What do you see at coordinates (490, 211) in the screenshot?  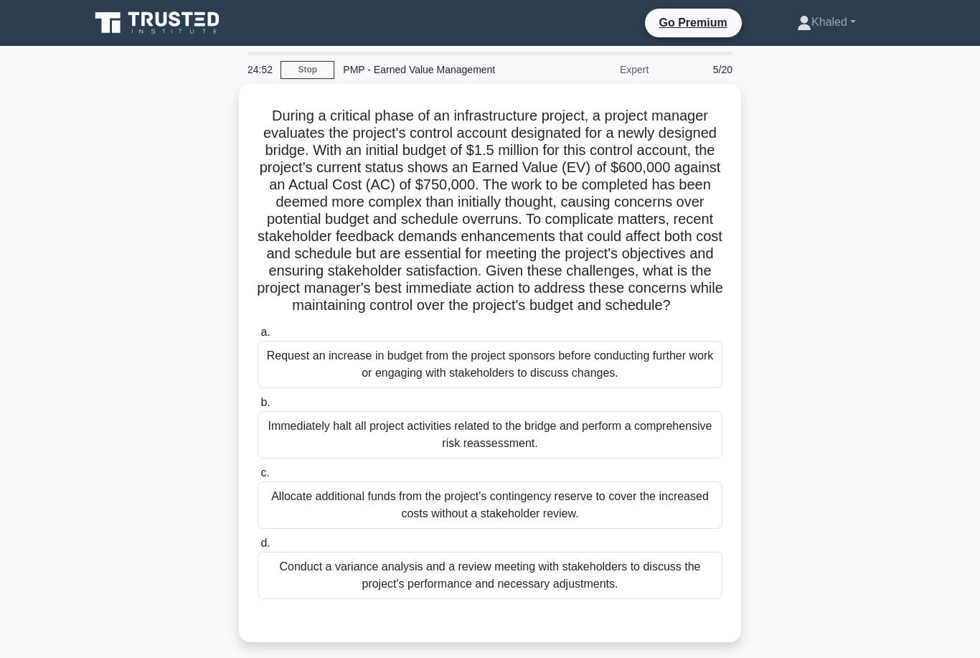 I see `h5: During a critical phase of an infrastructure project, a project manager evaluates the project's c...` at bounding box center [490, 211].